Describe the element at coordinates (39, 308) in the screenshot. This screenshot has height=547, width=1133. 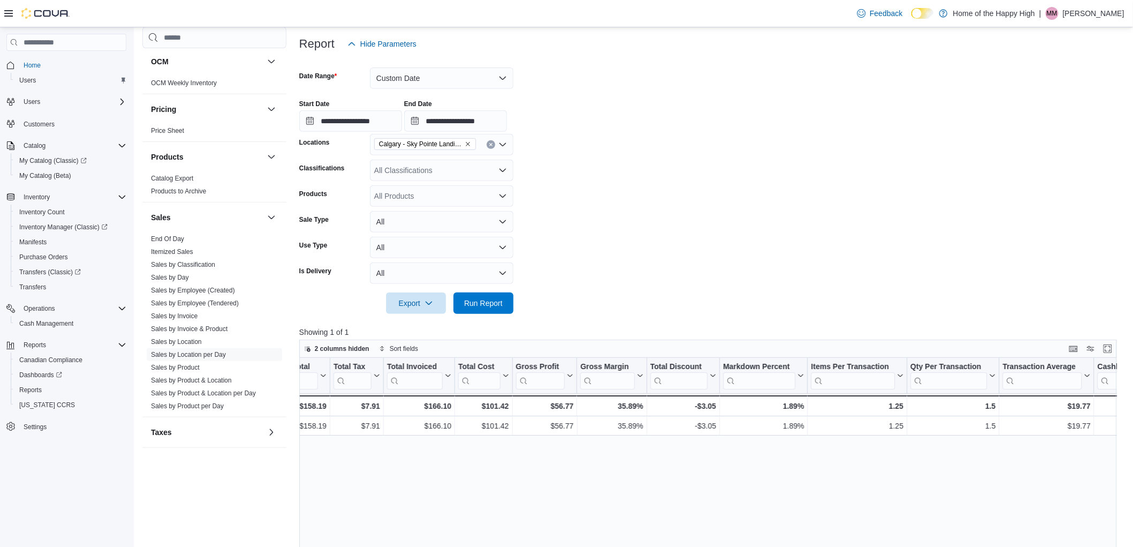
I see `span: Operations` at that location.